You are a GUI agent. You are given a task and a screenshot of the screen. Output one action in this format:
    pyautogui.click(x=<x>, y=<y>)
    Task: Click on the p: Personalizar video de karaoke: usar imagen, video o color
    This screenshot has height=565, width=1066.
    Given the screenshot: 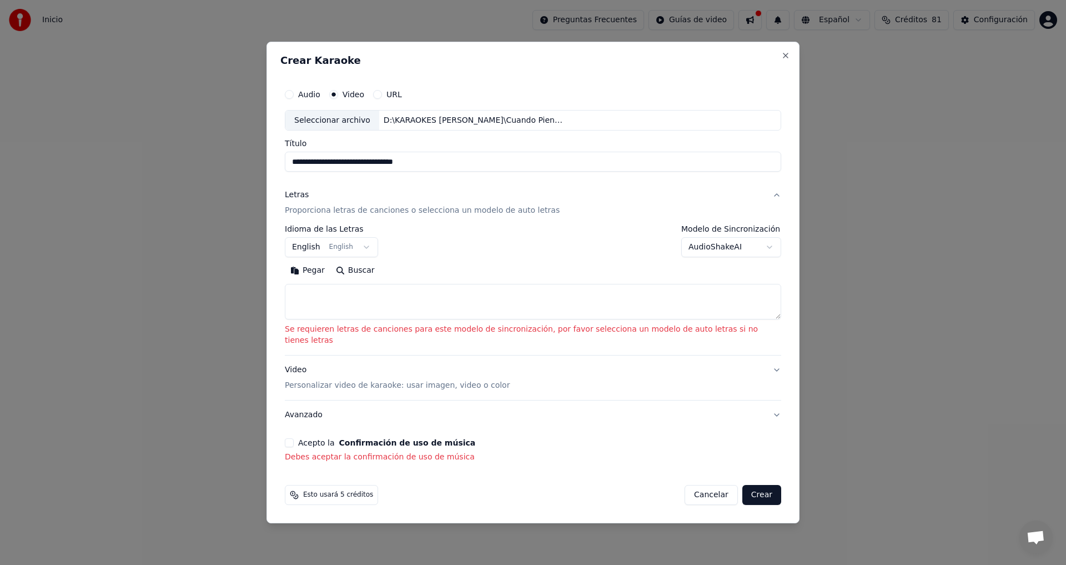 What is the action you would take?
    pyautogui.click(x=397, y=385)
    